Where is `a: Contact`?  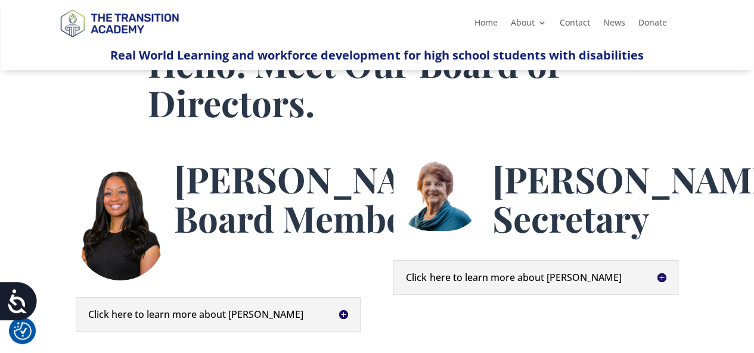 a: Contact is located at coordinates (574, 25).